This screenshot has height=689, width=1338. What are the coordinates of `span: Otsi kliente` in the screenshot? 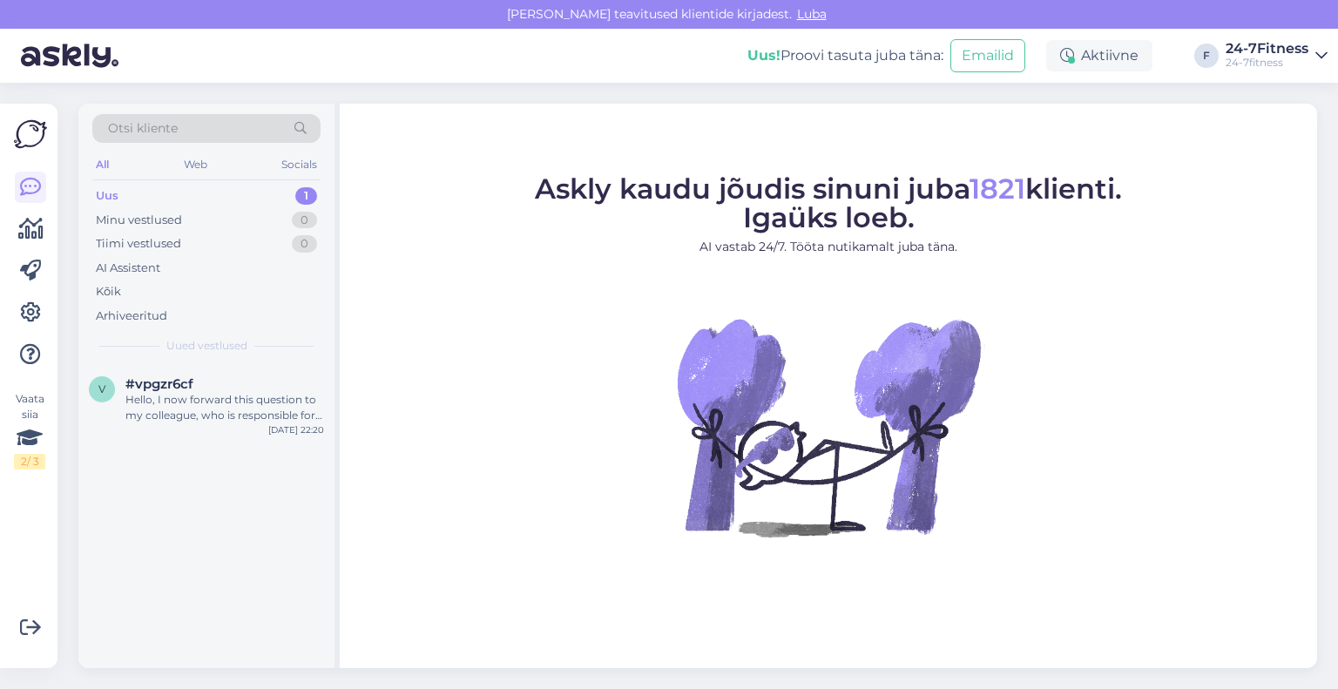 It's located at (143, 128).